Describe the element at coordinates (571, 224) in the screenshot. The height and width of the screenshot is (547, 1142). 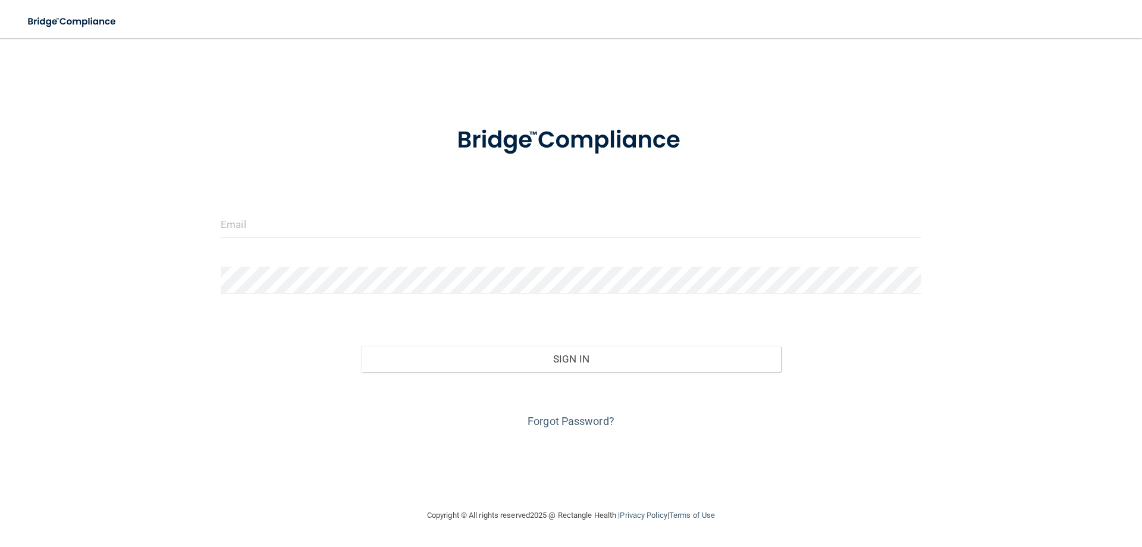
I see `input: Email` at that location.